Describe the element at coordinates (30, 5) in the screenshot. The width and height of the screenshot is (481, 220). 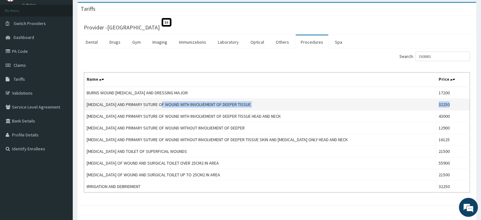
I see `a: Online` at that location.